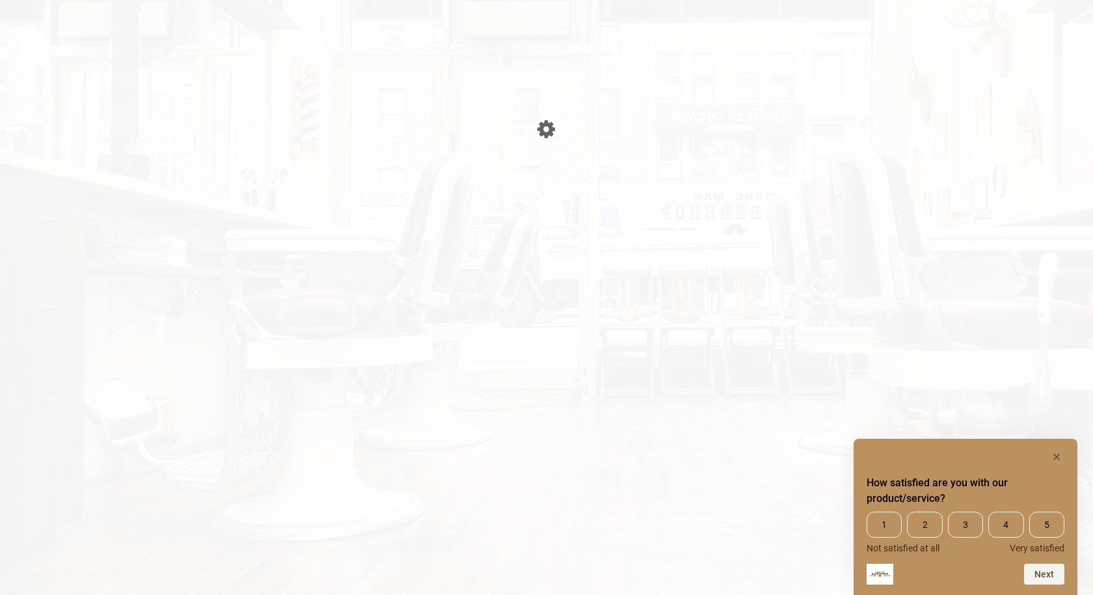 The image size is (1093, 595). What do you see at coordinates (965, 491) in the screenshot?
I see `h2: How satisfied are you with our product/service? Select an option from 1 to 5, with 1 being Not sa...` at bounding box center [965, 491].